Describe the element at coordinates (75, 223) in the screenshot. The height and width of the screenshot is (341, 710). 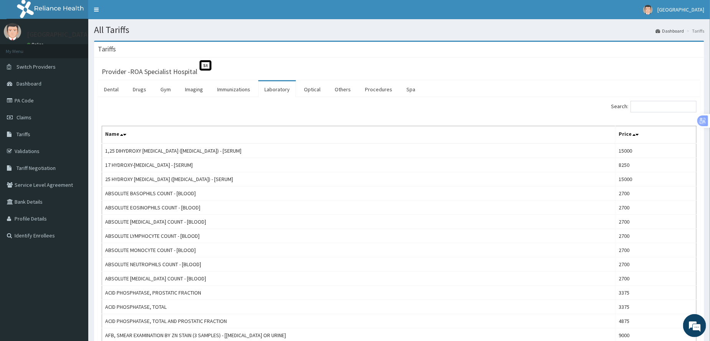
I see `textarea: Type your message and hit 'Enter'` at that location.